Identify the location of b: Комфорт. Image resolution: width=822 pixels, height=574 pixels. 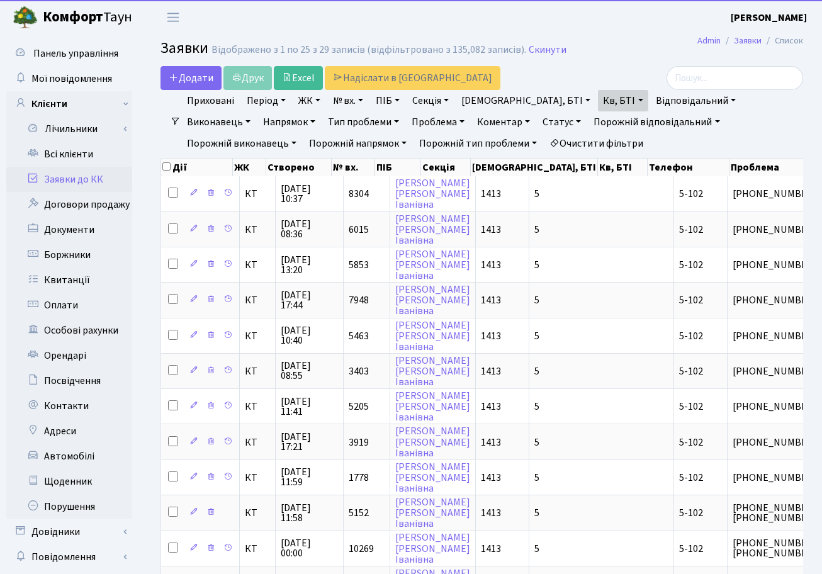
(73, 17).